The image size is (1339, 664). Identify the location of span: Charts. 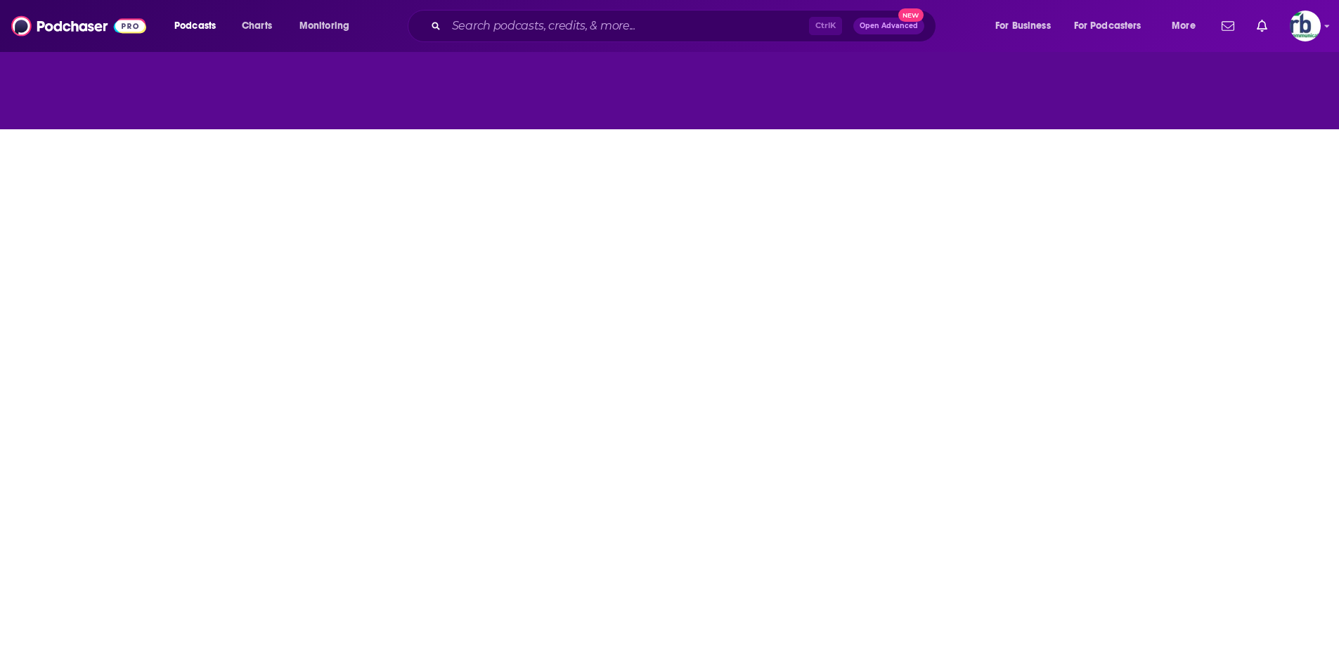
(257, 26).